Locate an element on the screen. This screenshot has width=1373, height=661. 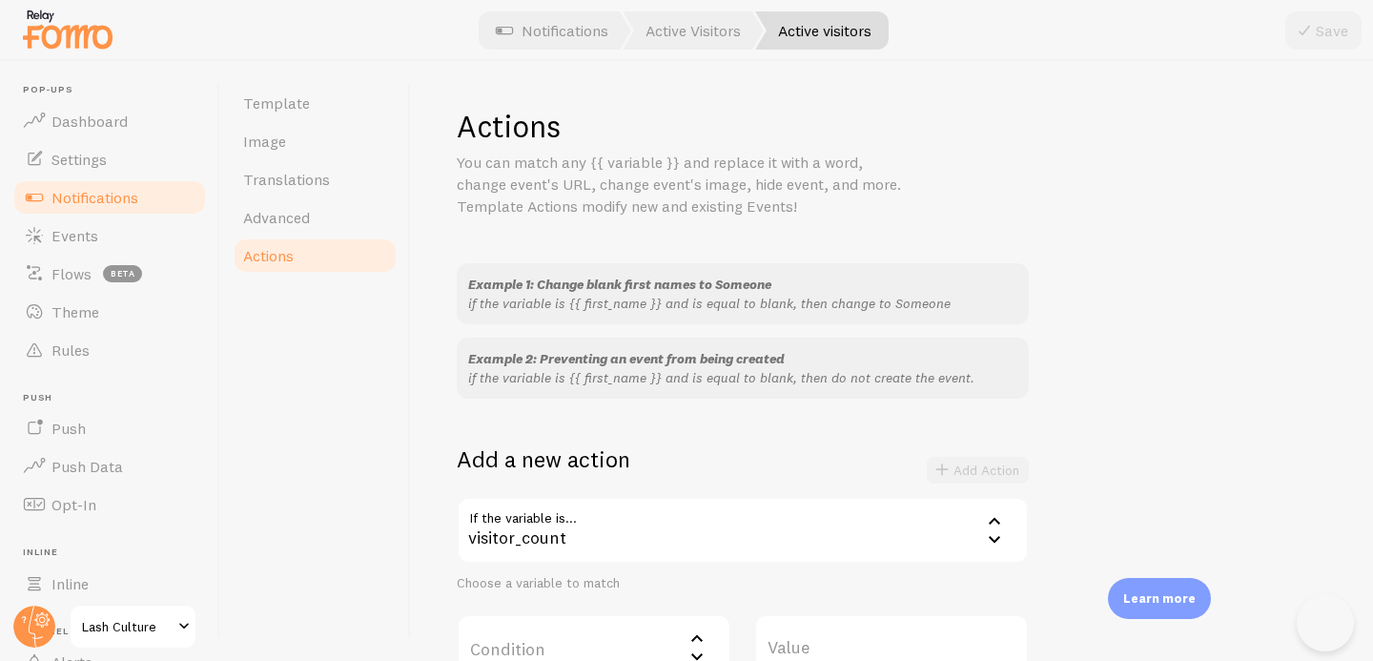
a: Inline is located at coordinates (110, 584).